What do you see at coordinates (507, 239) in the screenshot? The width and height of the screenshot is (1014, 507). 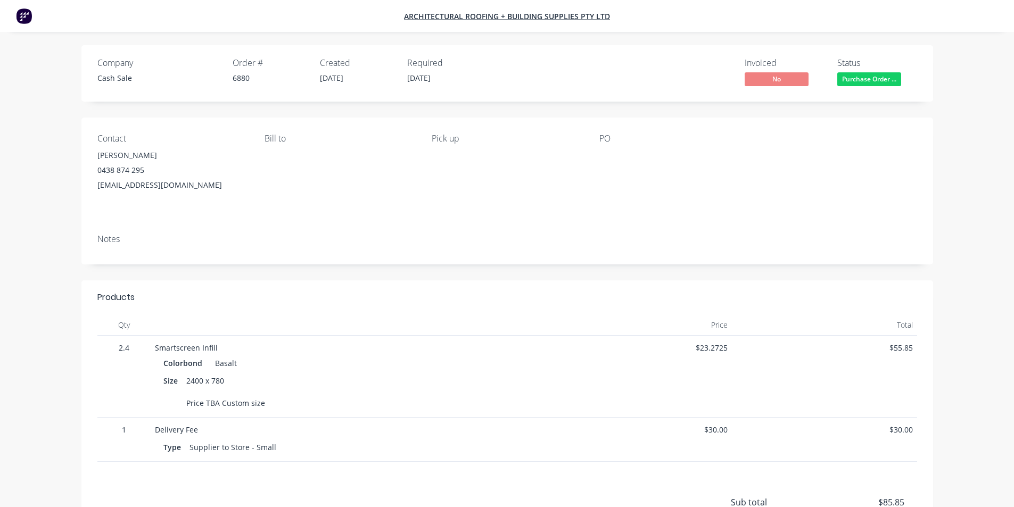 I see `div: Notes` at bounding box center [507, 239].